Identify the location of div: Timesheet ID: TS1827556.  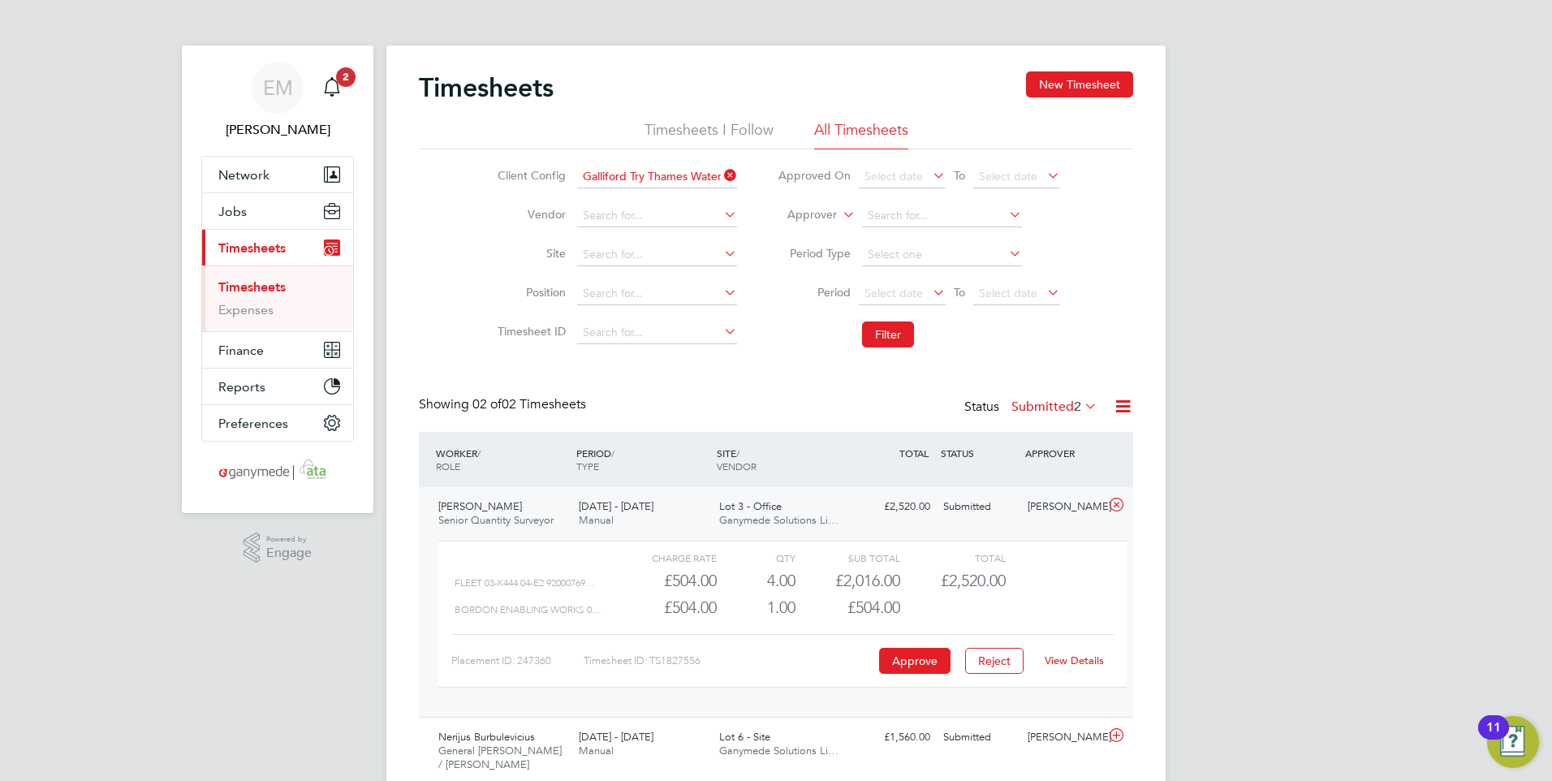
(729, 661).